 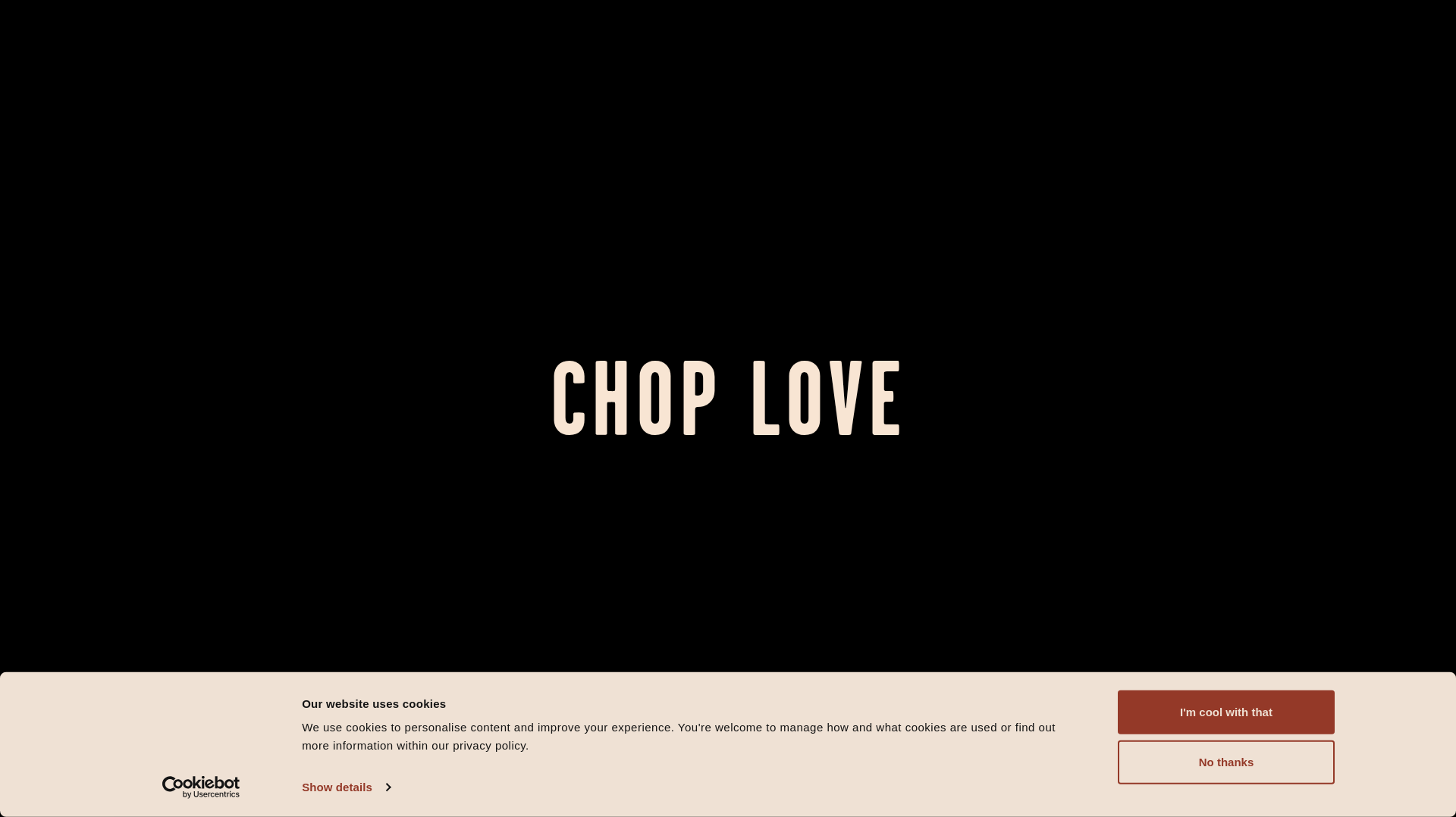 What do you see at coordinates (346, 787) in the screenshot?
I see `a: Show details` at bounding box center [346, 787].